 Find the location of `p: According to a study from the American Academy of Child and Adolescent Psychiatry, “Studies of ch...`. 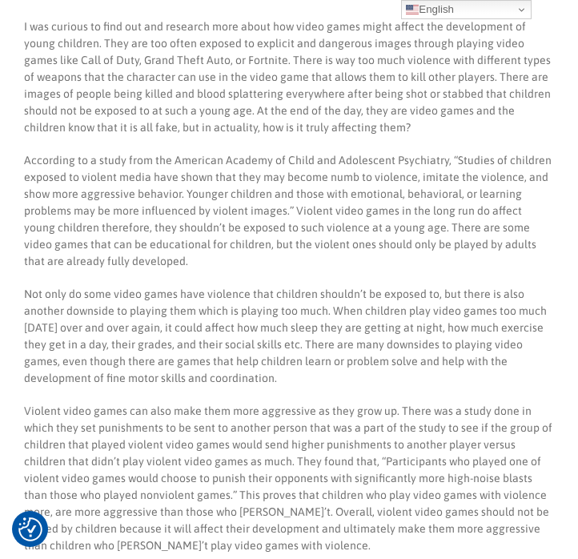

p: According to a study from the American Academy of Child and Adolescent Psychiatry, “Studies of ch... is located at coordinates (289, 211).